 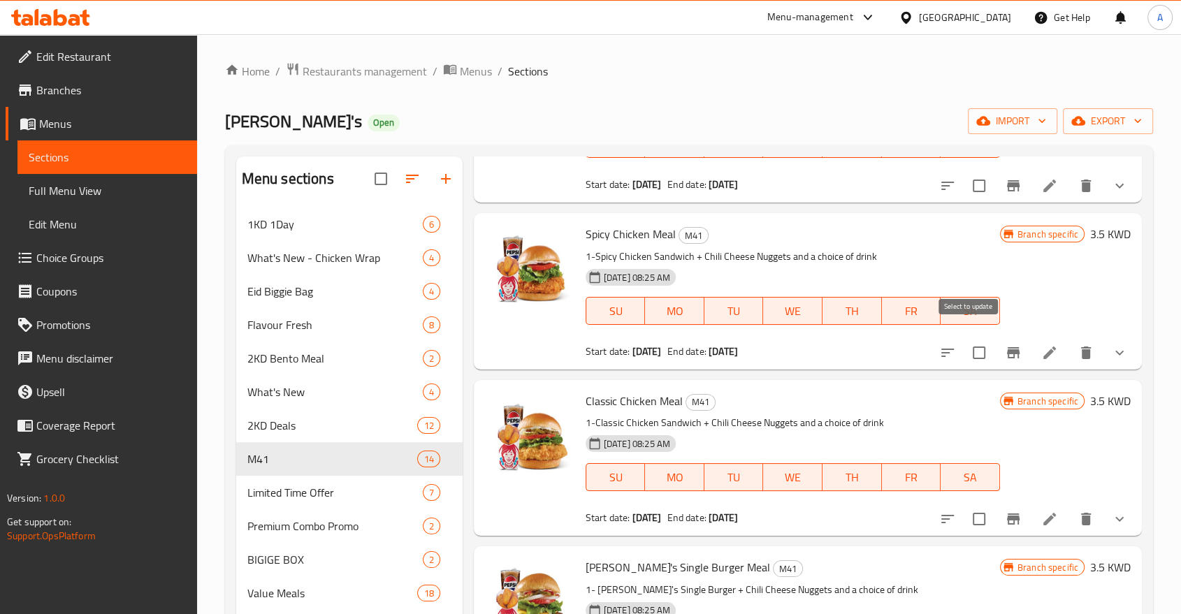 What do you see at coordinates (446, 179) in the screenshot?
I see `button: Add section` at bounding box center [446, 179].